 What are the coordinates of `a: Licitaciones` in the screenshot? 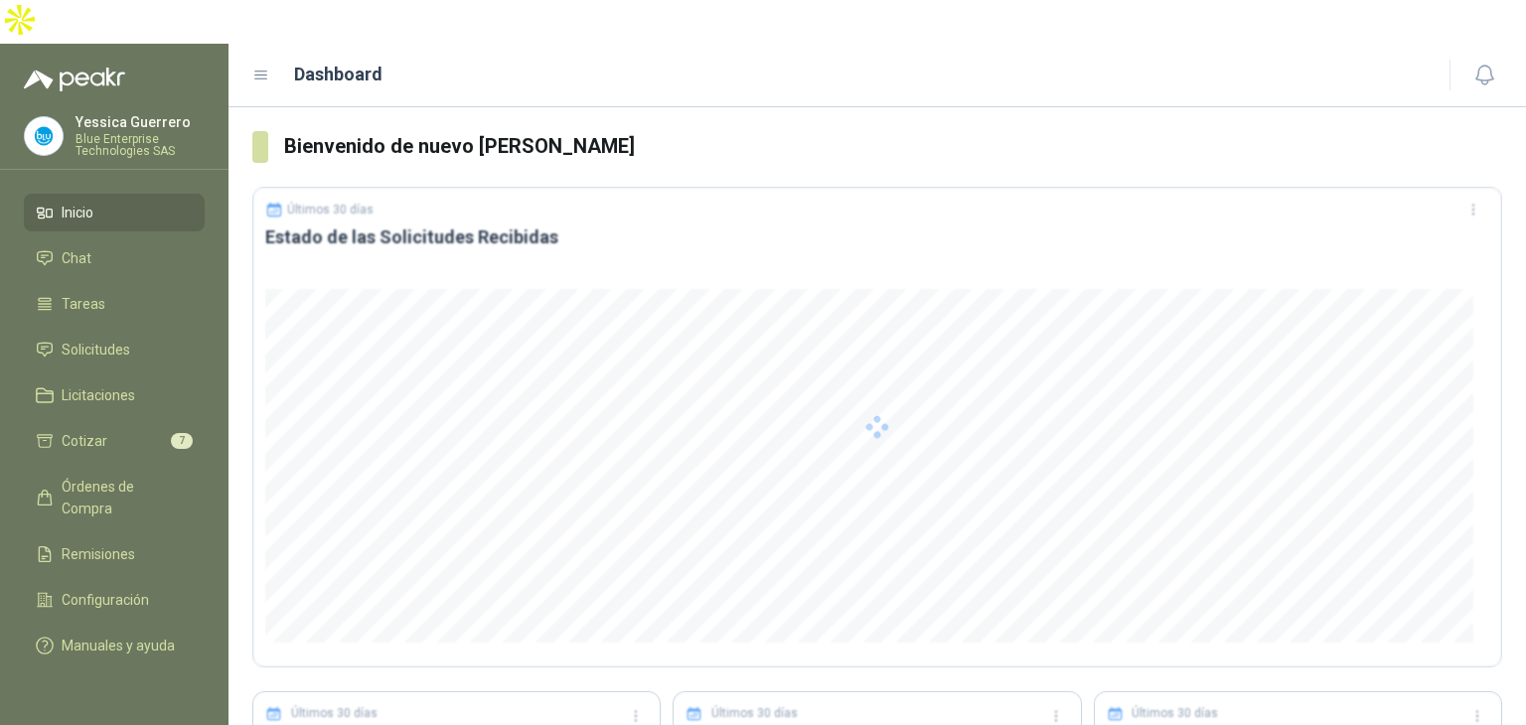 It's located at (114, 395).